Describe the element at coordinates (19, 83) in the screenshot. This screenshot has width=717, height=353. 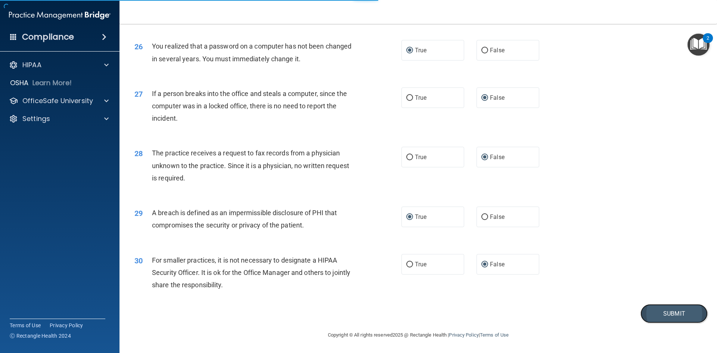
I see `p: OSHA` at that location.